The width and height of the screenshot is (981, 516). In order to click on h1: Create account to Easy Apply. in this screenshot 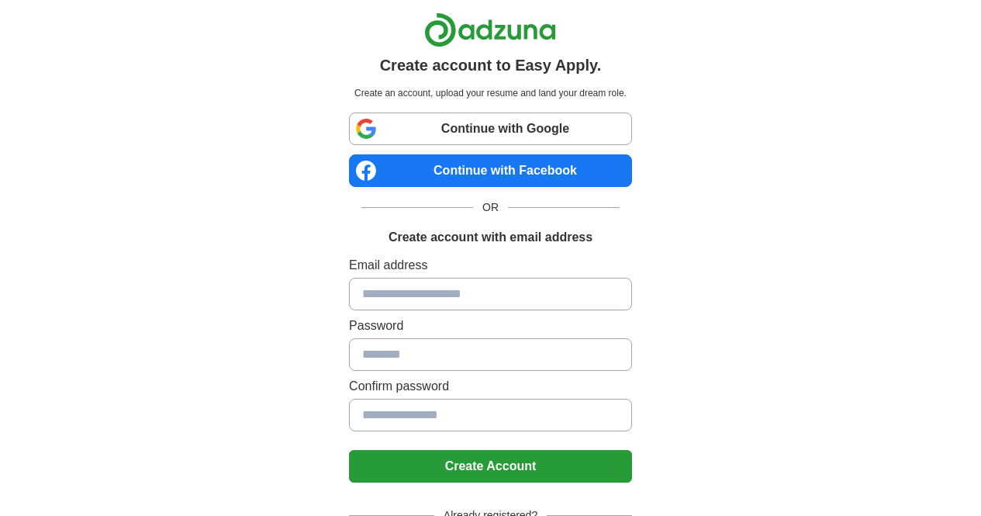, I will do `click(491, 65)`.